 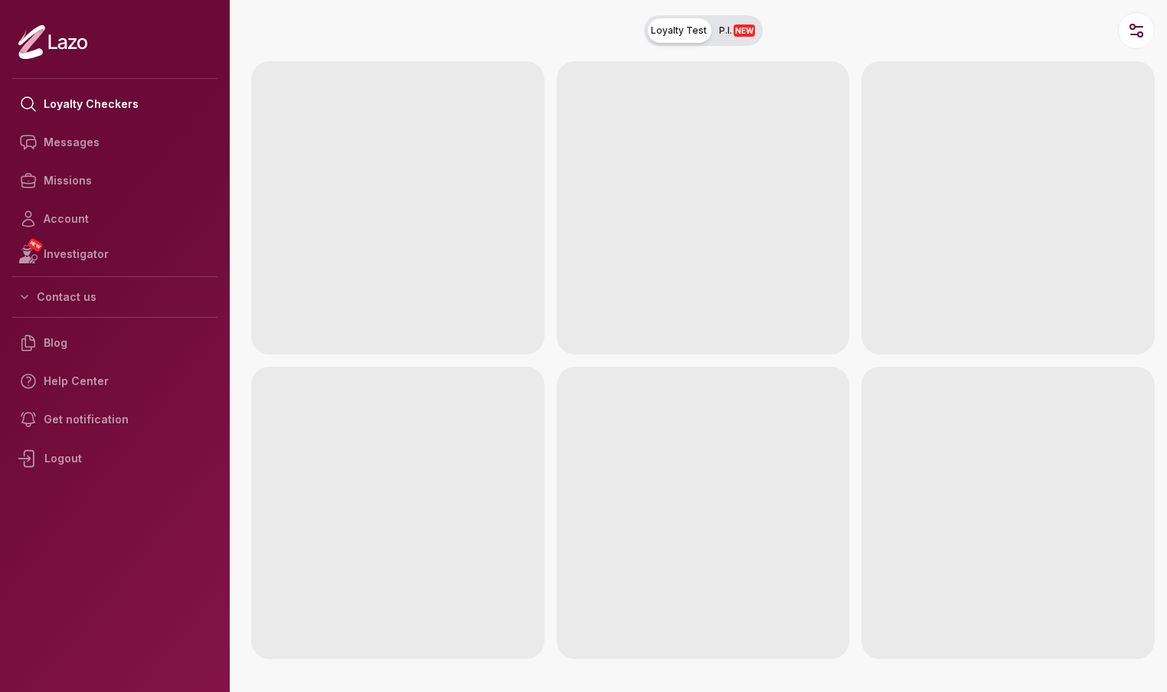 I want to click on a: Loyalty Checkers, so click(x=115, y=104).